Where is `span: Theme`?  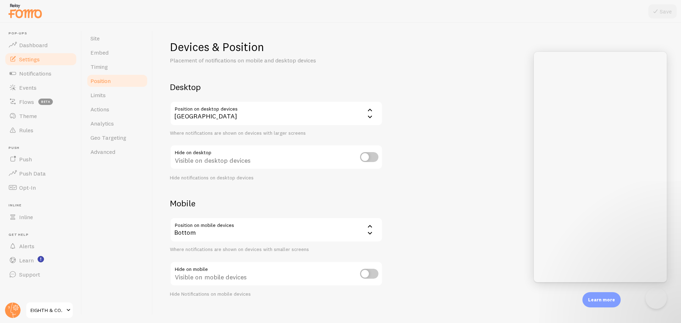 span: Theme is located at coordinates (28, 116).